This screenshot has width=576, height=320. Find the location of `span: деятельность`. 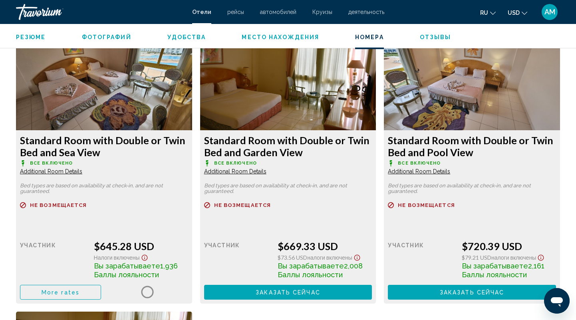

span: деятельность is located at coordinates (366, 12).